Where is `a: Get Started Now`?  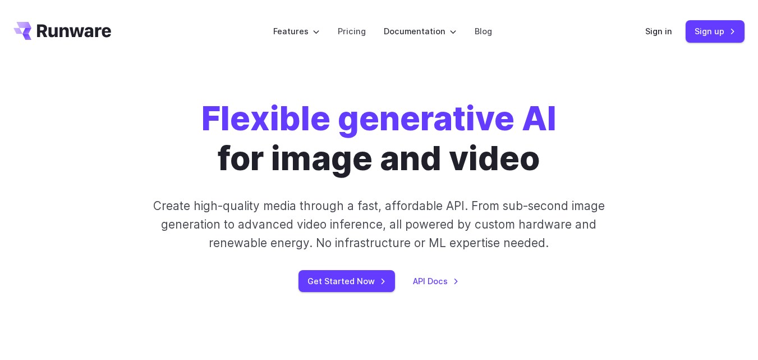 a: Get Started Now is located at coordinates (347, 281).